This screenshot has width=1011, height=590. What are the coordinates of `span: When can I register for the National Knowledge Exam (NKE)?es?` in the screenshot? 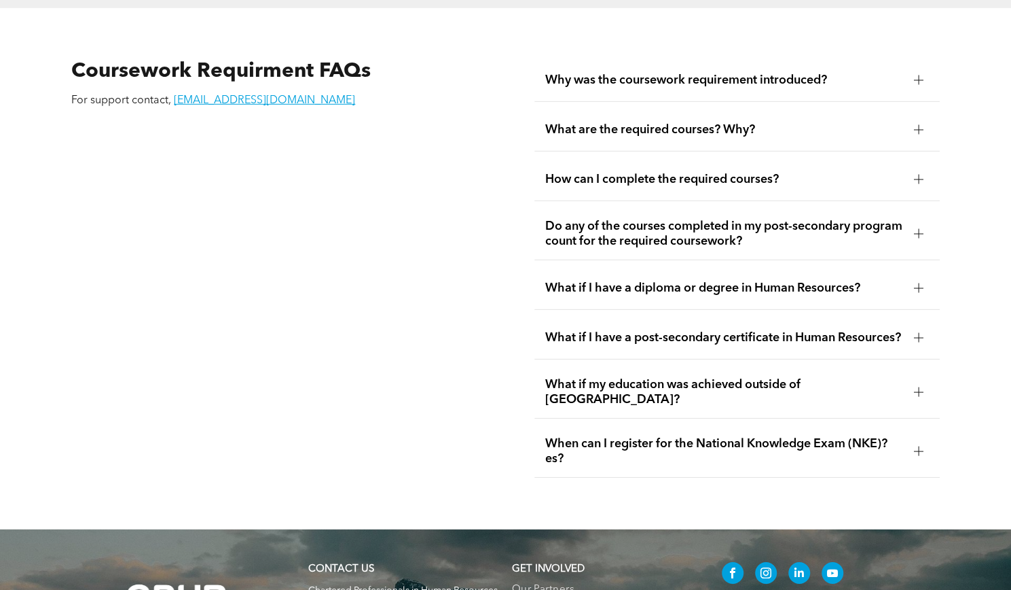 It's located at (724, 451).